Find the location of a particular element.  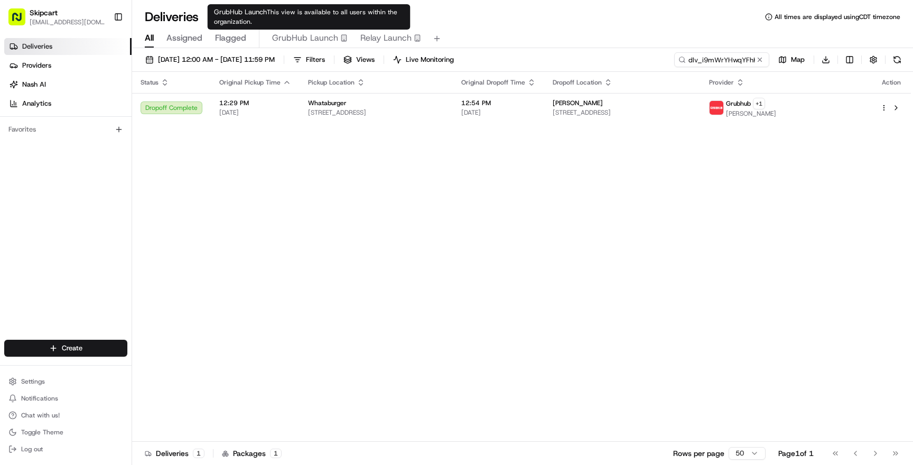

div: Favorites is located at coordinates (66, 130).